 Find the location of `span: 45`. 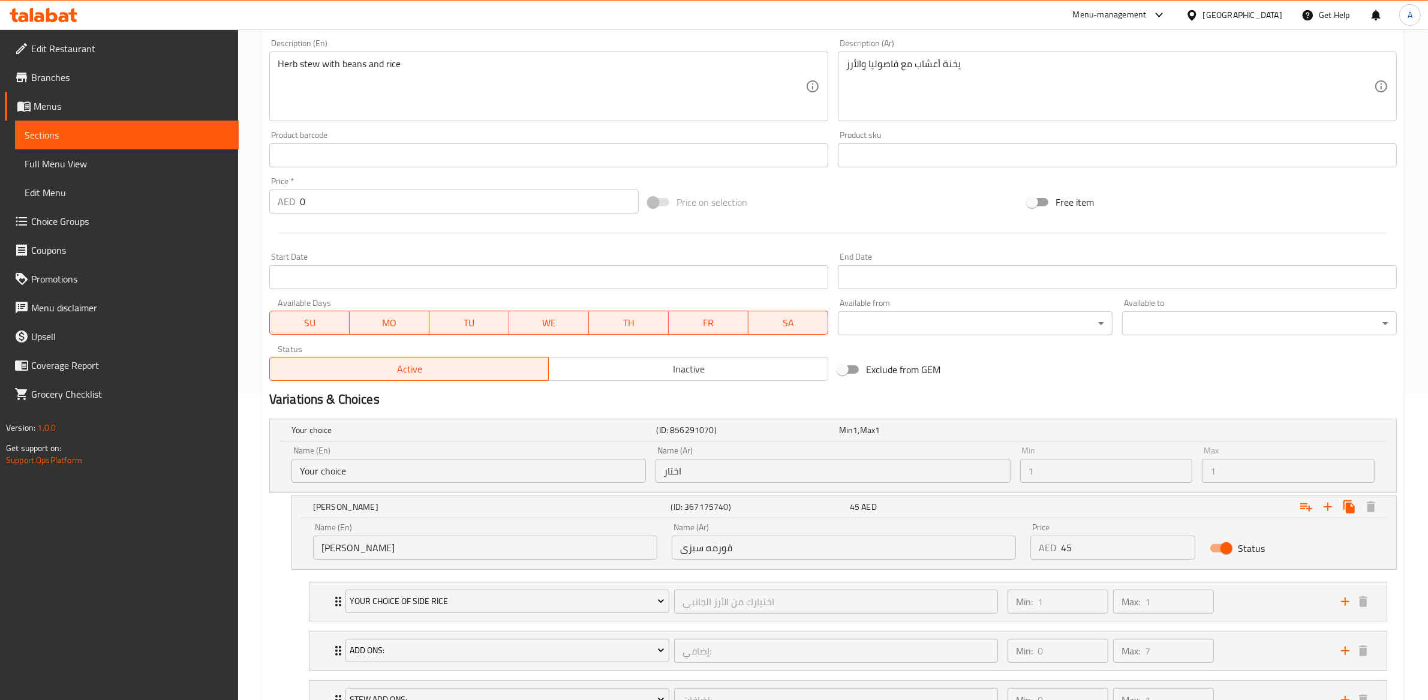

span: 45 is located at coordinates (855, 507).